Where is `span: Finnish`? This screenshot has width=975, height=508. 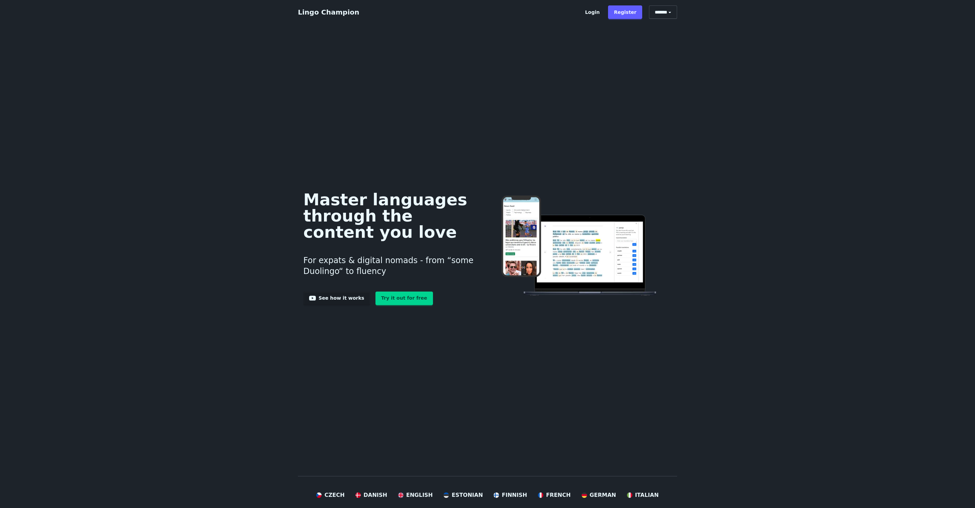
span: Finnish is located at coordinates (514, 495).